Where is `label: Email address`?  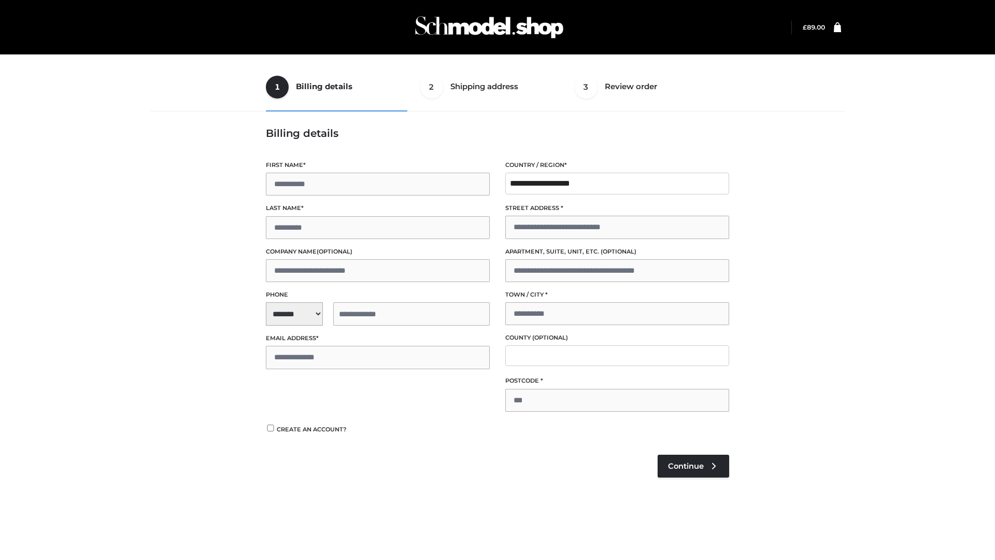
label: Email address is located at coordinates (378, 338).